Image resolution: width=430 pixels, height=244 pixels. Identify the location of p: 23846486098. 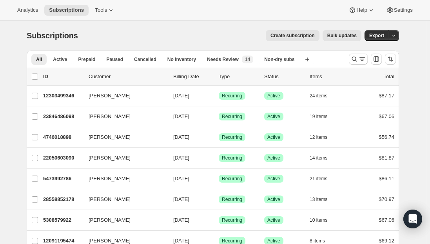
(63, 117).